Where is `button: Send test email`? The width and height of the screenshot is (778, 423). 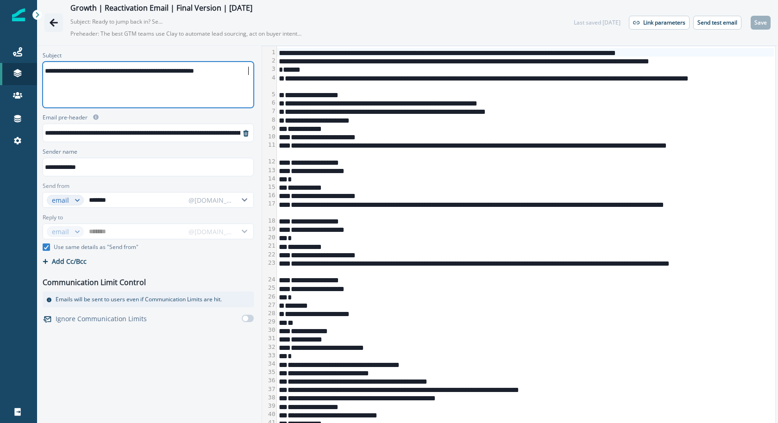 button: Send test email is located at coordinates (718, 23).